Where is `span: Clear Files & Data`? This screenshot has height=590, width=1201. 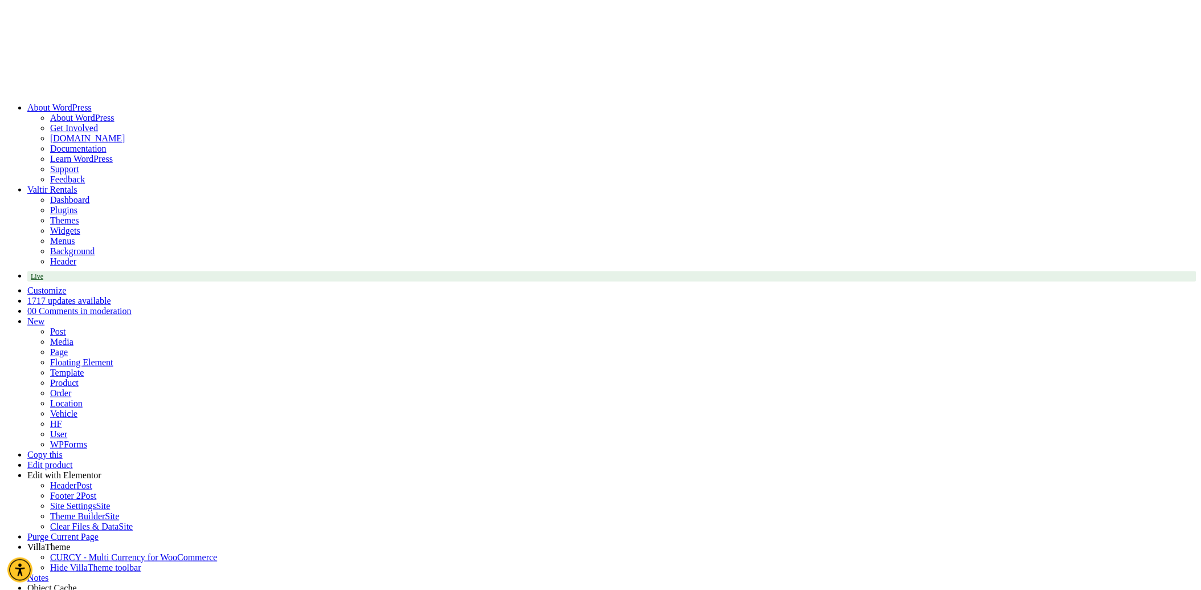
span: Clear Files & Data is located at coordinates (84, 526).